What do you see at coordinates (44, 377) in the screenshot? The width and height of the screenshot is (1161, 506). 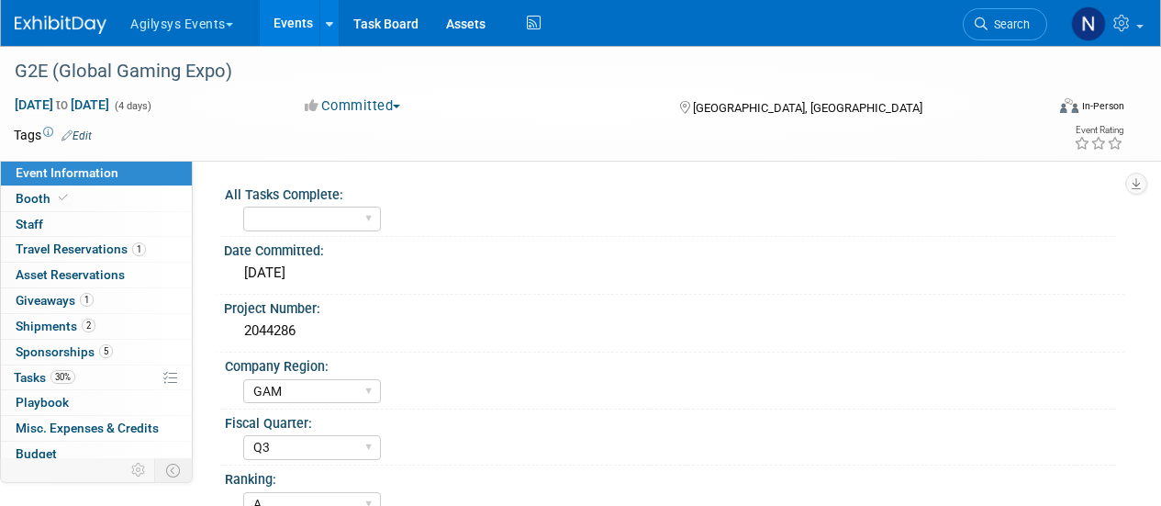 I see `span: Tasks` at bounding box center [44, 377].